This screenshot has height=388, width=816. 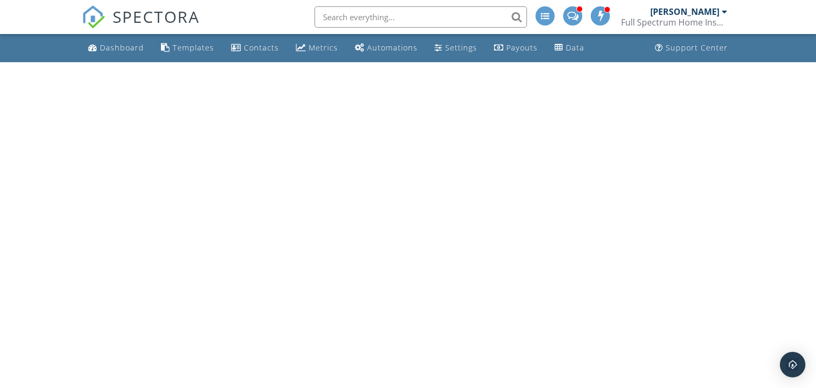 I want to click on a: Settings, so click(x=456, y=48).